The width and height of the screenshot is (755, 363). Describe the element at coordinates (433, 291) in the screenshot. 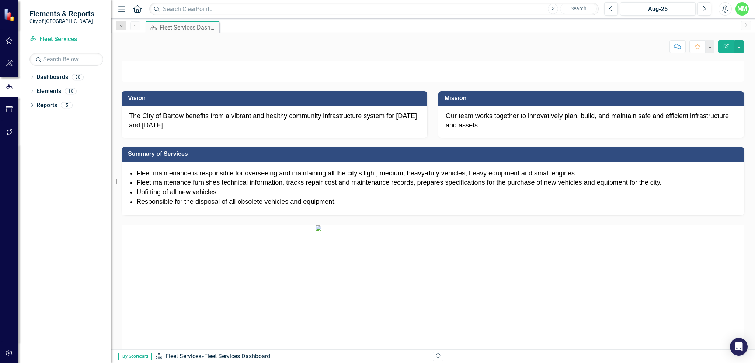

I see `img: mceclip0%20v4.jpg` at that location.